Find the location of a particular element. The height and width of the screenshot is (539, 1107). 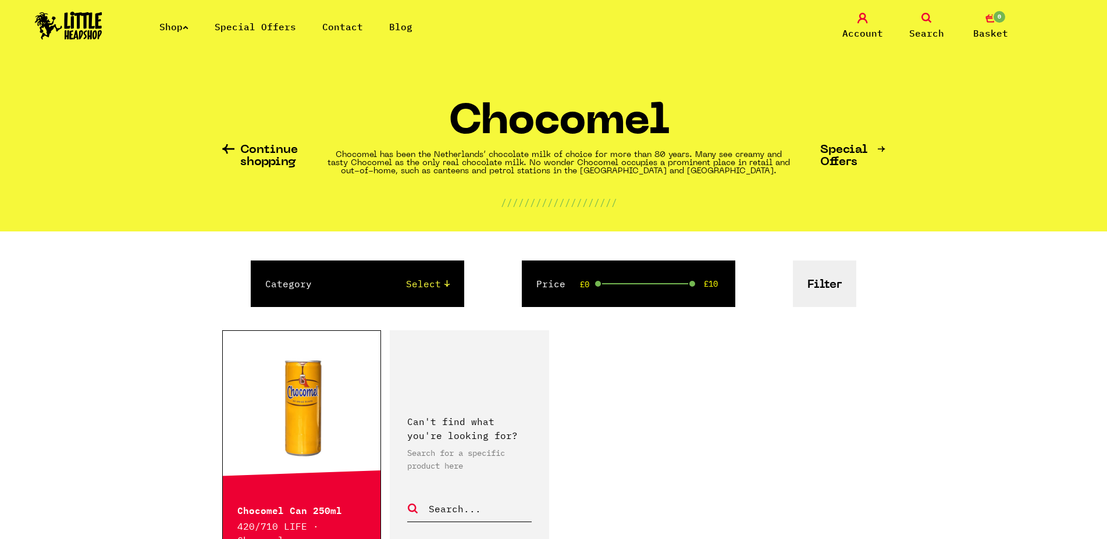

p: Can't find what you're looking for? is located at coordinates (470, 429).